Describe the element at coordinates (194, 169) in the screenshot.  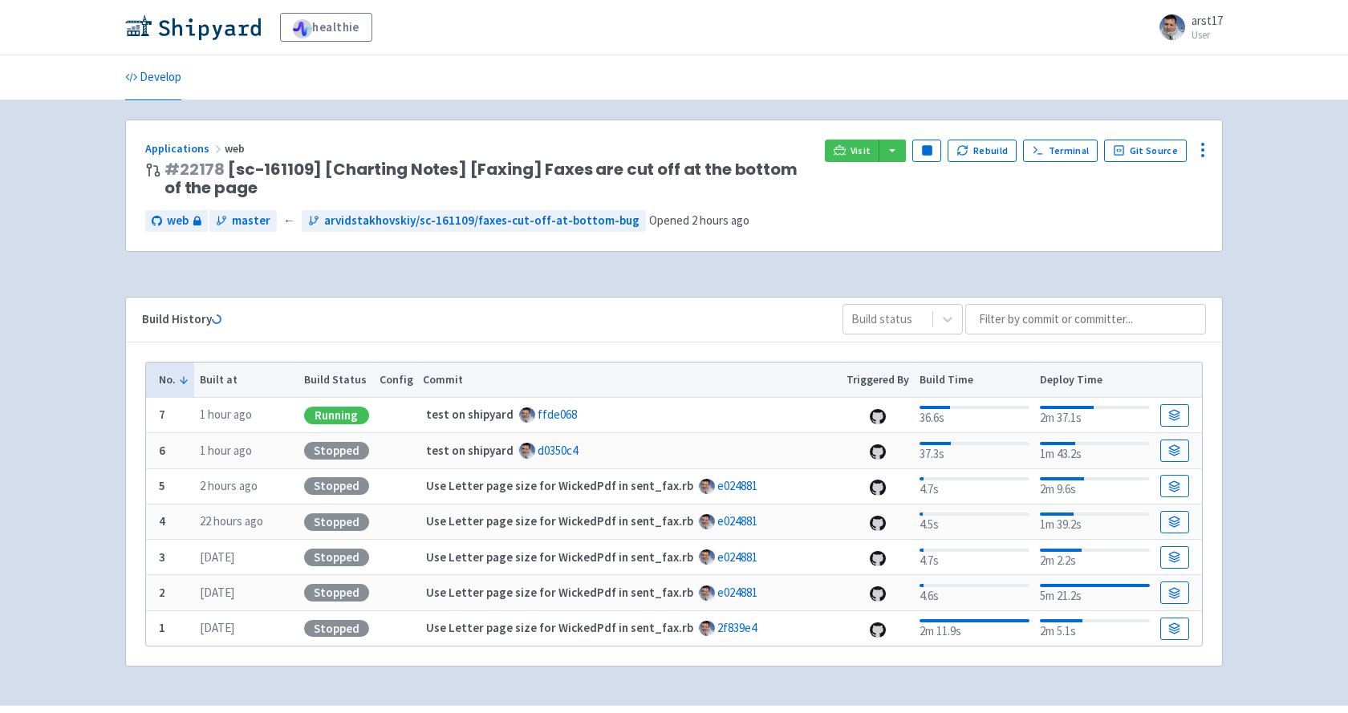
I see `a: #22178` at that location.